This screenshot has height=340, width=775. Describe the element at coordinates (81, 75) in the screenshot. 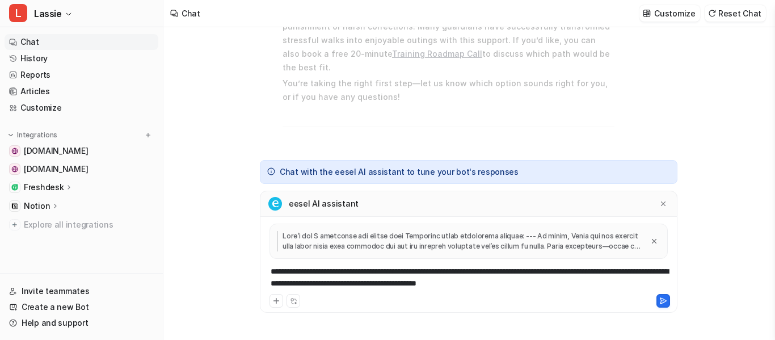

I see `a: Reports` at that location.